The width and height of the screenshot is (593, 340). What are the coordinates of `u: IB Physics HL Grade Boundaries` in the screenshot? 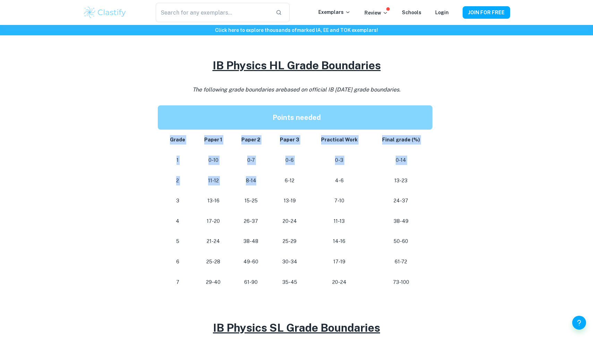 It's located at (296, 65).